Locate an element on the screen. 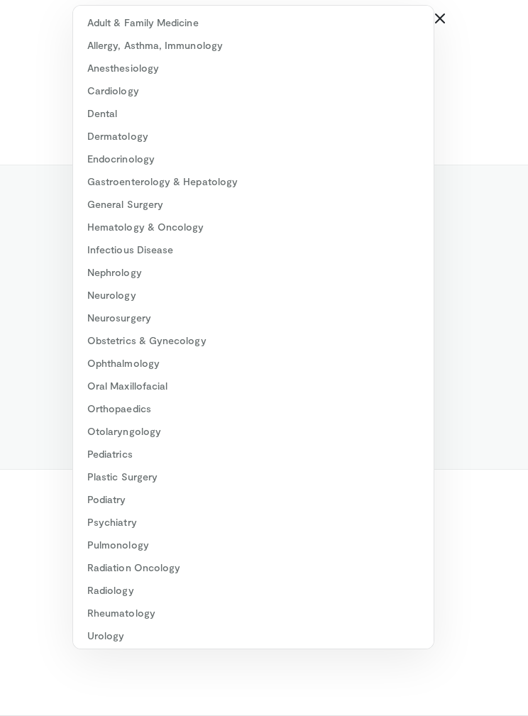 This screenshot has width=528, height=716. a: Pulmonology is located at coordinates (253, 545).